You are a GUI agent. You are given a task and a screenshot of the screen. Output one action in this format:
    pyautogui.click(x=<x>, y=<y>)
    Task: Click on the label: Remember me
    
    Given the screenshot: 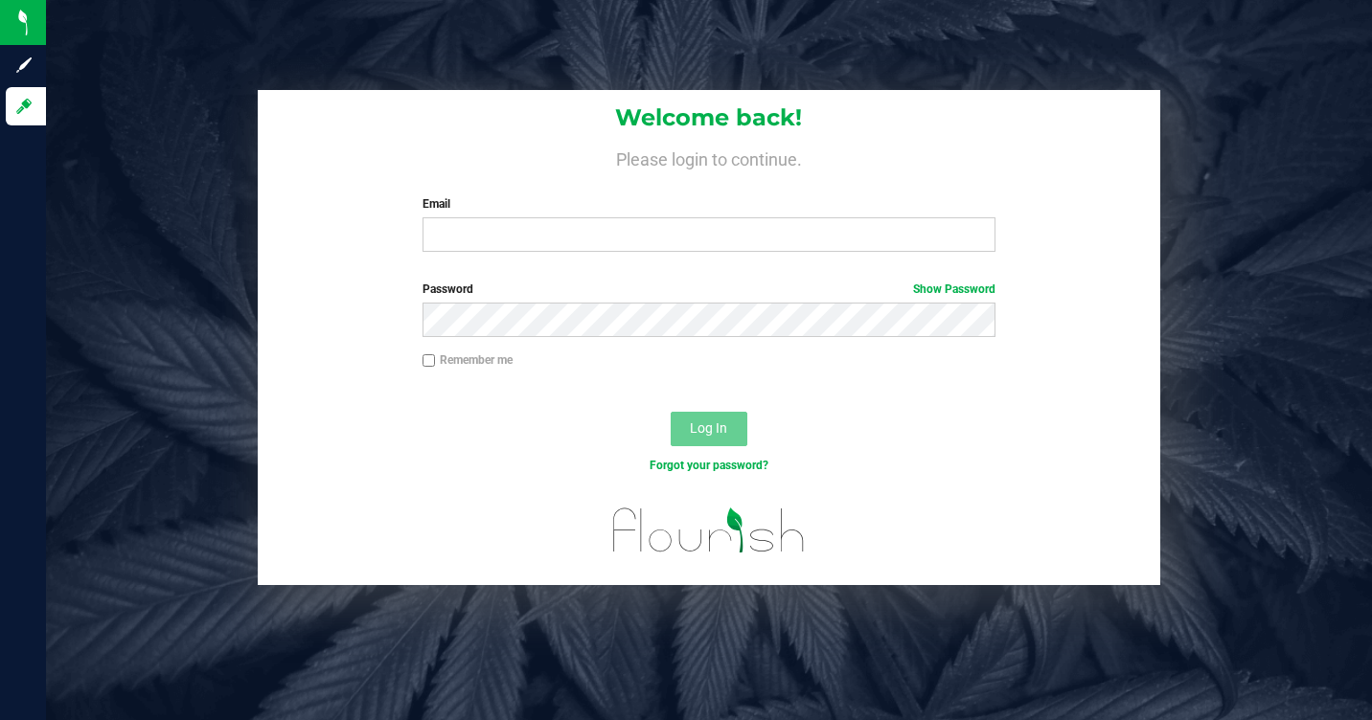 What is the action you would take?
    pyautogui.click(x=468, y=360)
    